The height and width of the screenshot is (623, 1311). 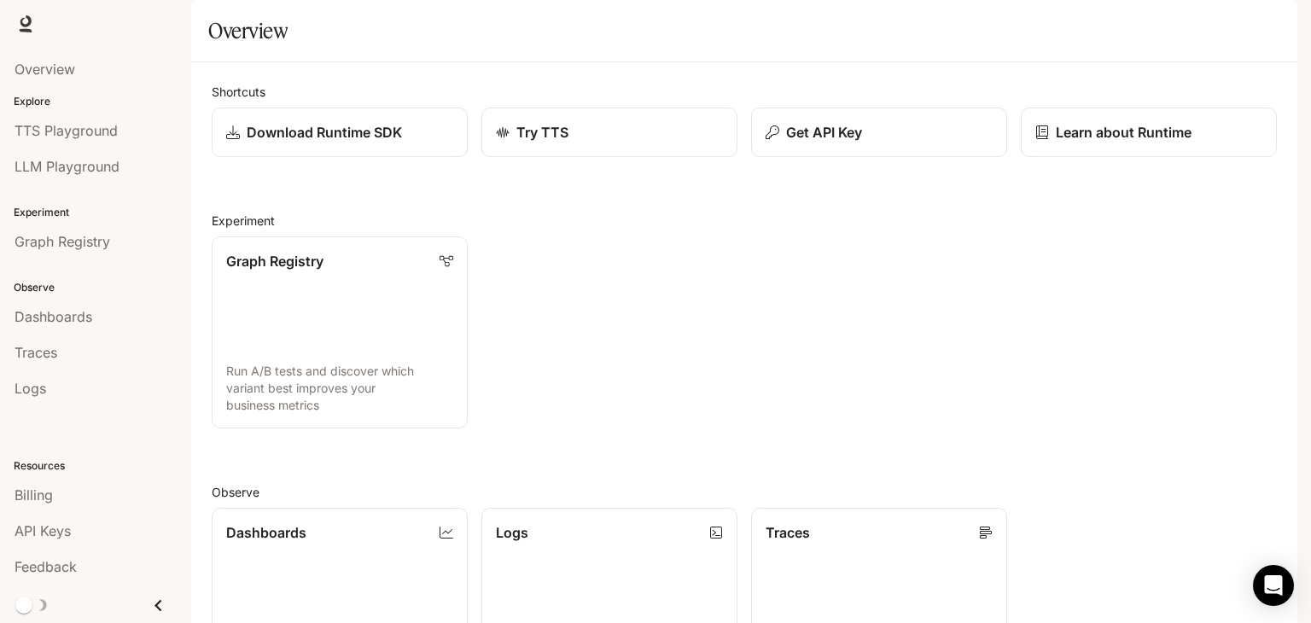 I want to click on p: Graph Registry, so click(x=275, y=261).